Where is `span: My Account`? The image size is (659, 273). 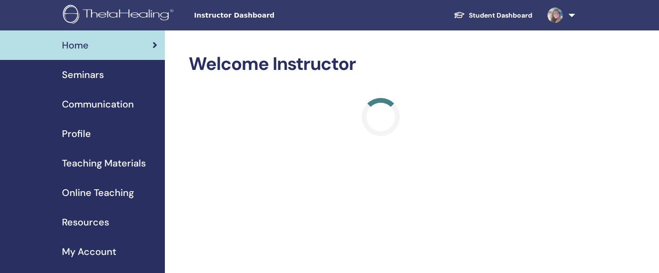
span: My Account is located at coordinates (89, 252).